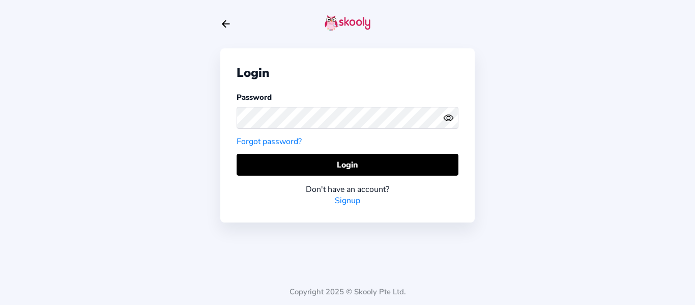 The height and width of the screenshot is (305, 695). What do you see at coordinates (347, 23) in the screenshot?
I see `img: skooly-logo.png` at bounding box center [347, 23].